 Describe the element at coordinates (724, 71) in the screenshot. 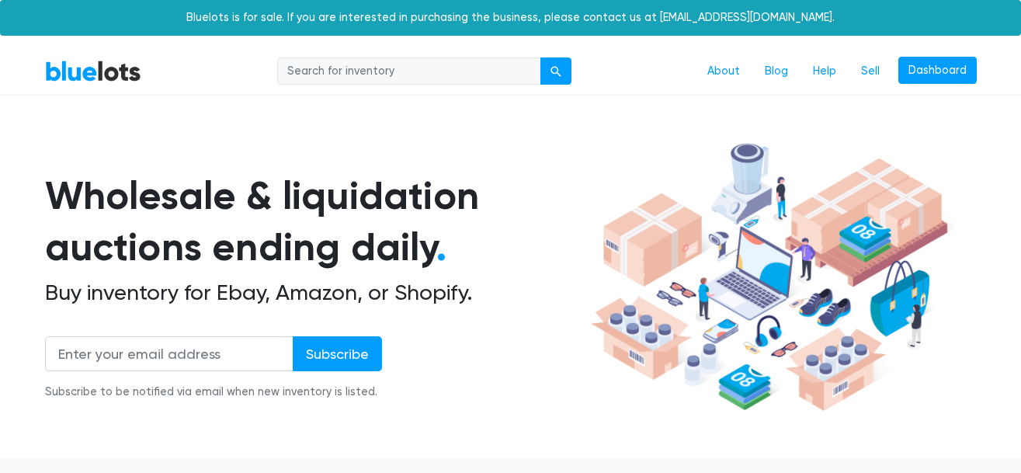

I see `a: About` at that location.